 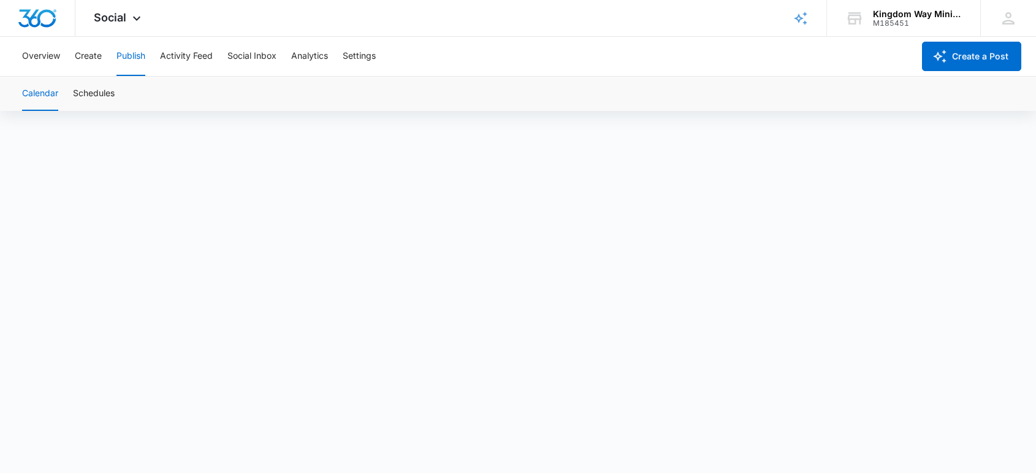 What do you see at coordinates (917, 14) in the screenshot?
I see `div: account name` at bounding box center [917, 14].